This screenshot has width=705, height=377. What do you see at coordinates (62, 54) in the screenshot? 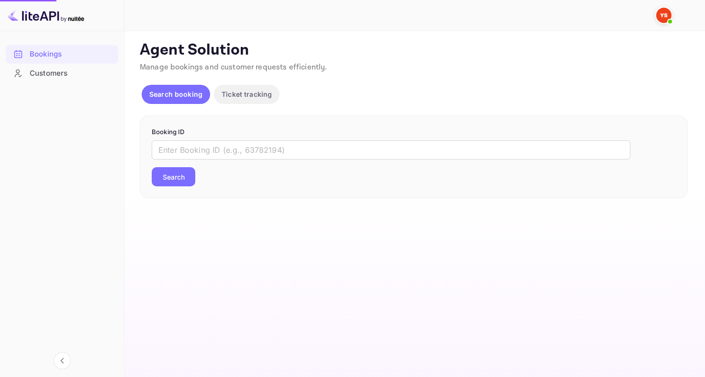
I see `a: Bookings` at bounding box center [62, 54].